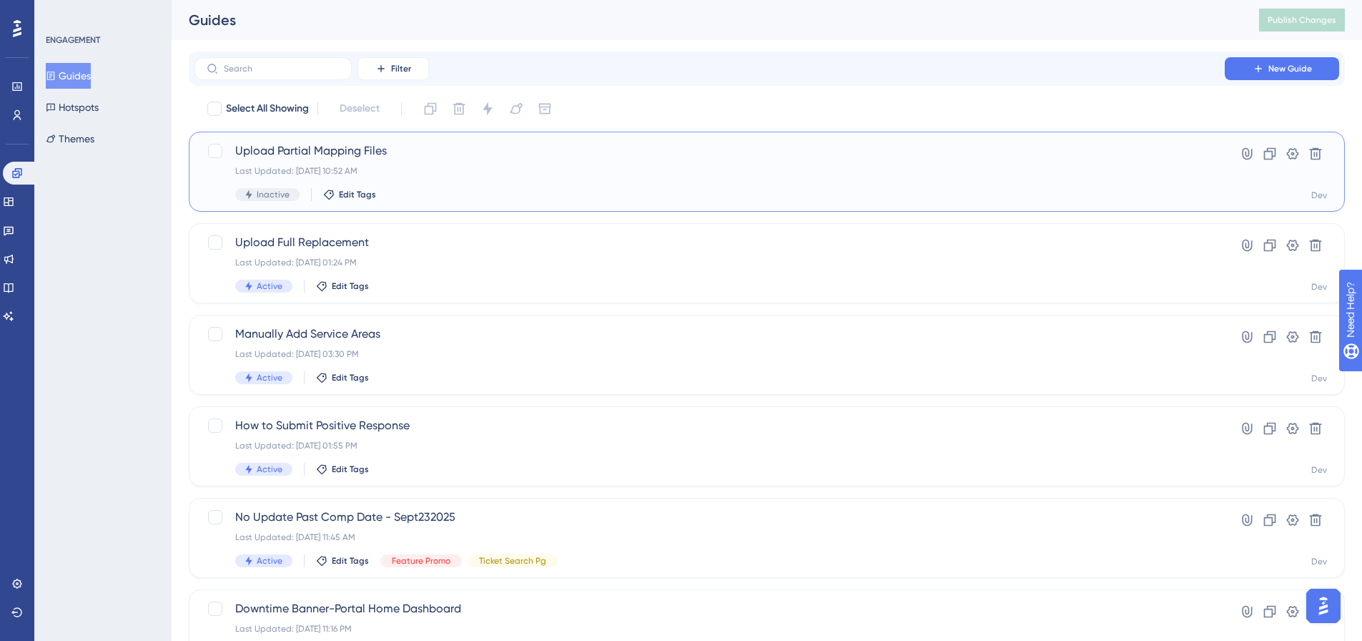 The image size is (1362, 641). I want to click on span: Publish Changes, so click(1302, 20).